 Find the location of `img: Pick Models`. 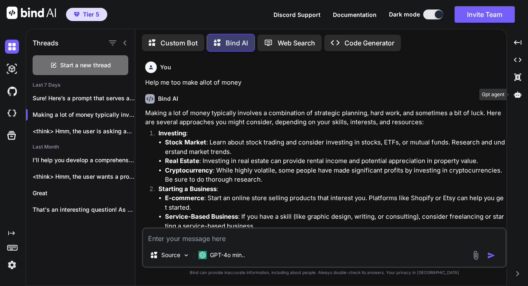

img: Pick Models is located at coordinates (186, 255).